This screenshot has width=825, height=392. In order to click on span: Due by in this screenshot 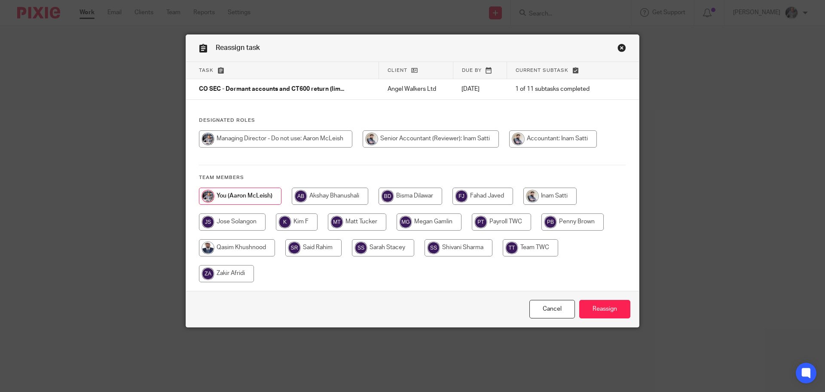, I will do `click(472, 70)`.